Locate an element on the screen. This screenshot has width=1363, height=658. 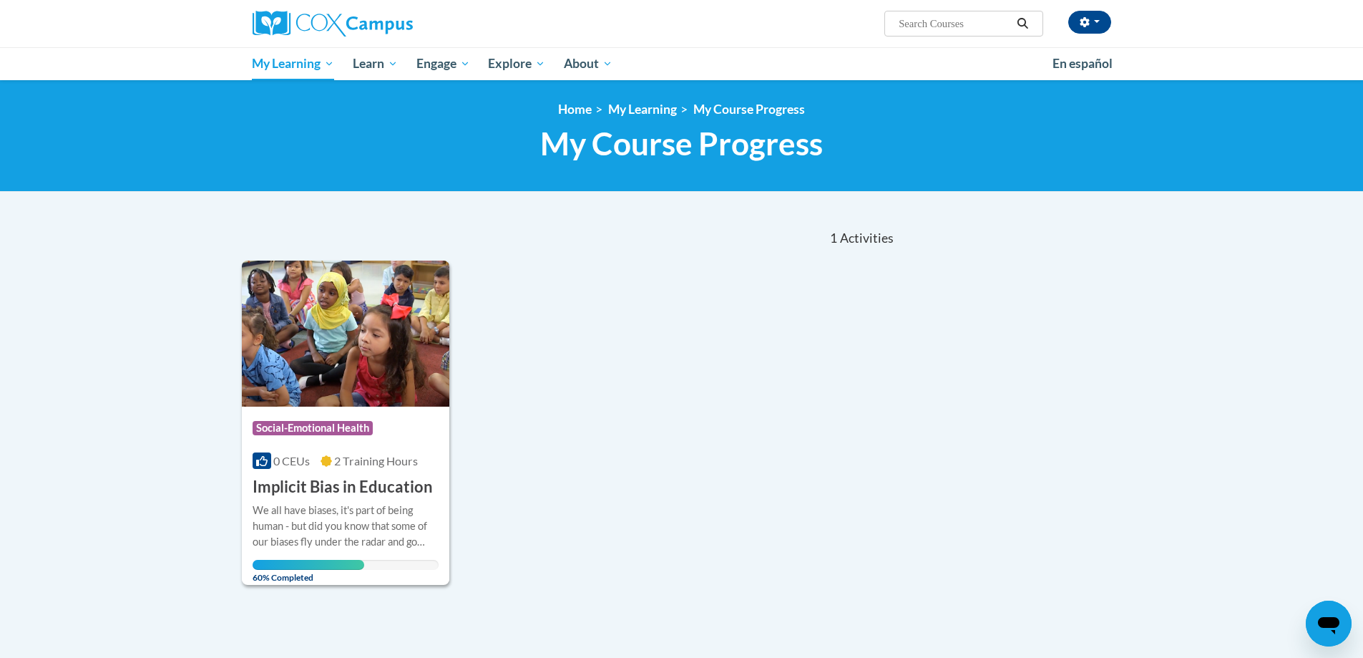
span: 0 CEUs is located at coordinates (291, 460).